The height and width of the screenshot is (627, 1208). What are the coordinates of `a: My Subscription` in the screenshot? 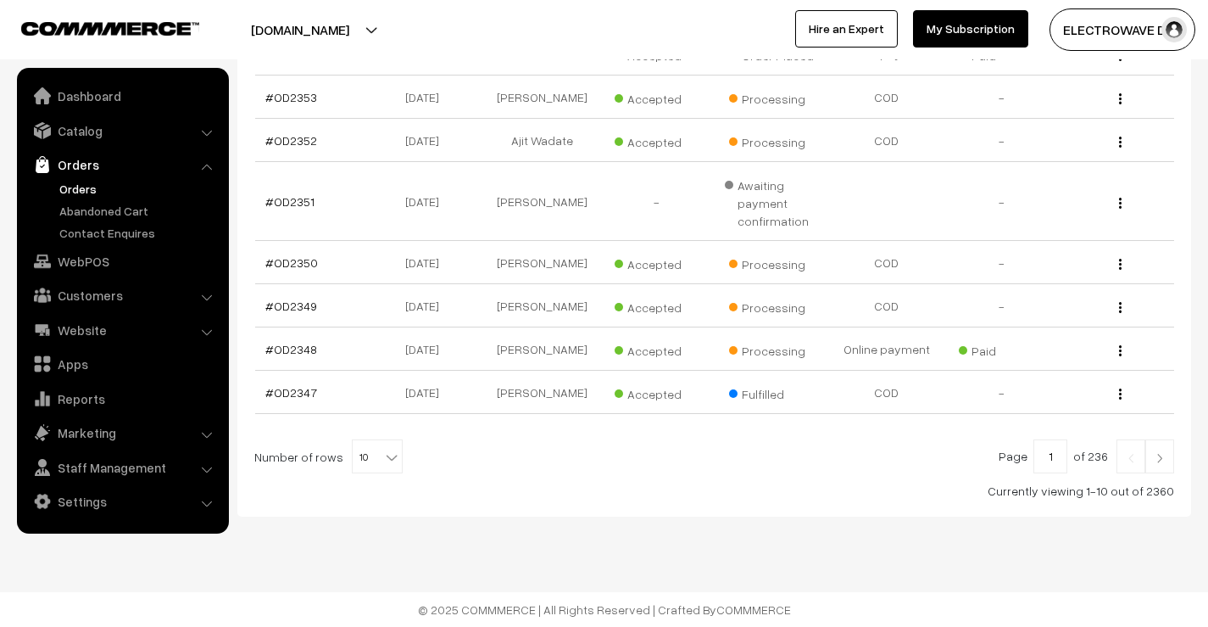 It's located at (971, 29).